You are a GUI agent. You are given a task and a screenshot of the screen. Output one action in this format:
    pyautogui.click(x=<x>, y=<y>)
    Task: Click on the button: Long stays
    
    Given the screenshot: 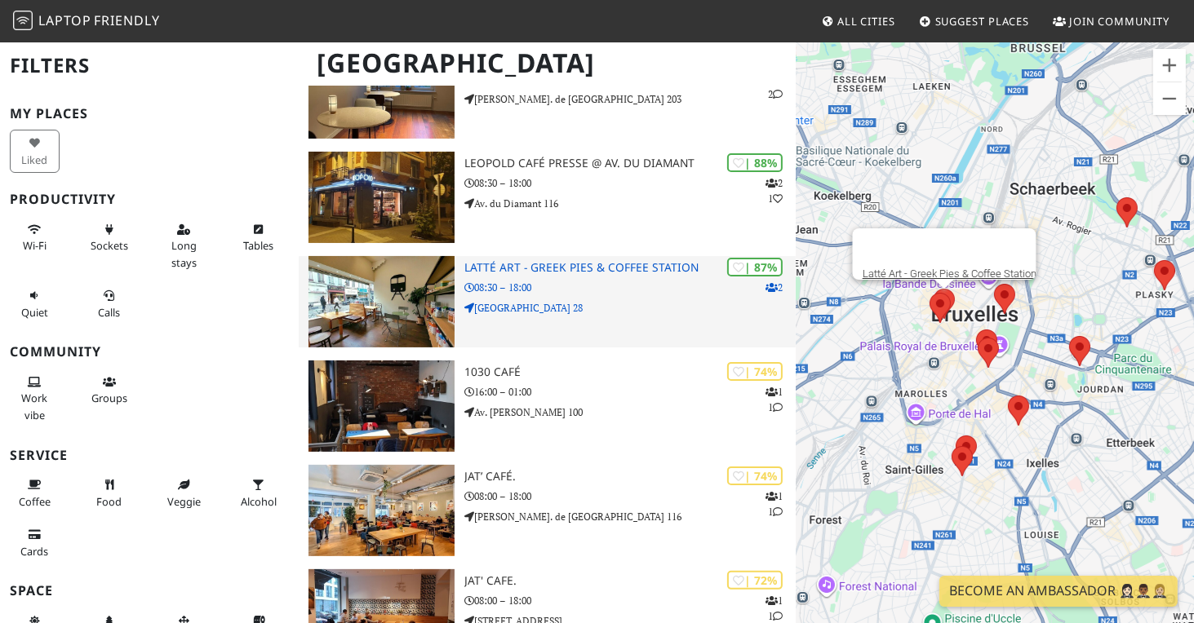 What is the action you would take?
    pyautogui.click(x=184, y=246)
    